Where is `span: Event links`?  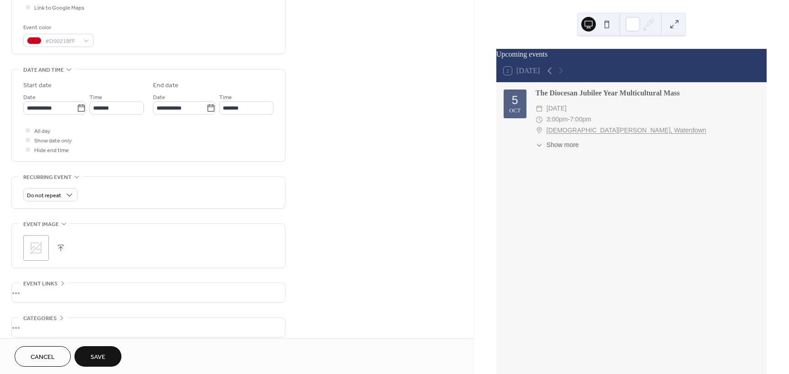
span: Event links is located at coordinates (40, 284).